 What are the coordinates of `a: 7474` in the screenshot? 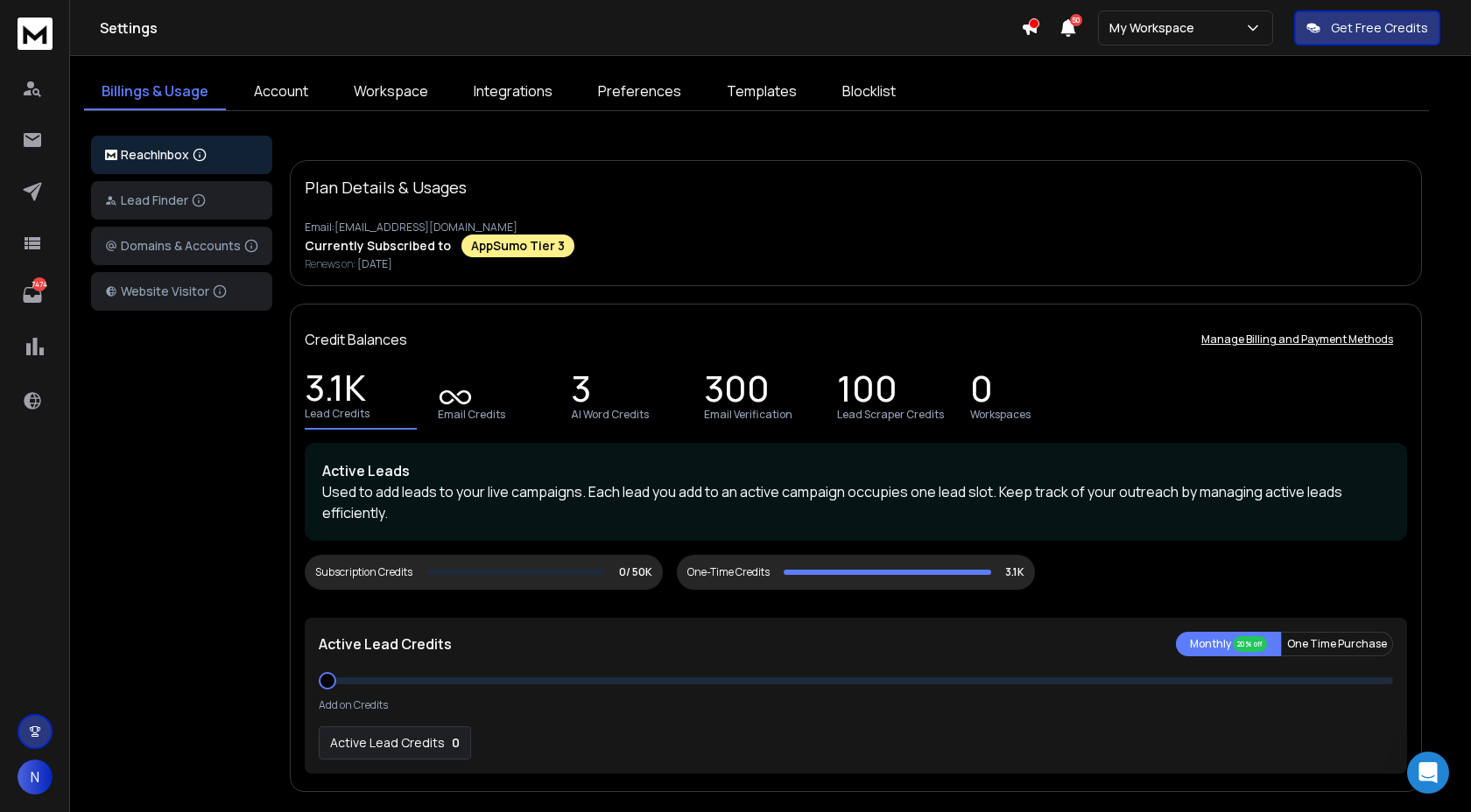 It's located at (32, 295).